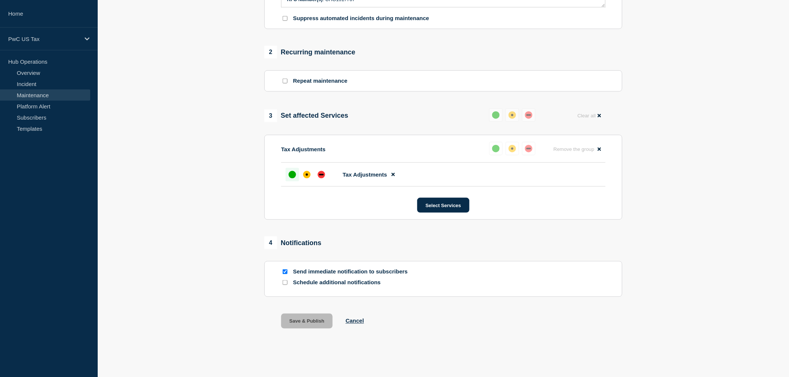 This screenshot has height=377, width=789. I want to click on span: 3, so click(271, 116).